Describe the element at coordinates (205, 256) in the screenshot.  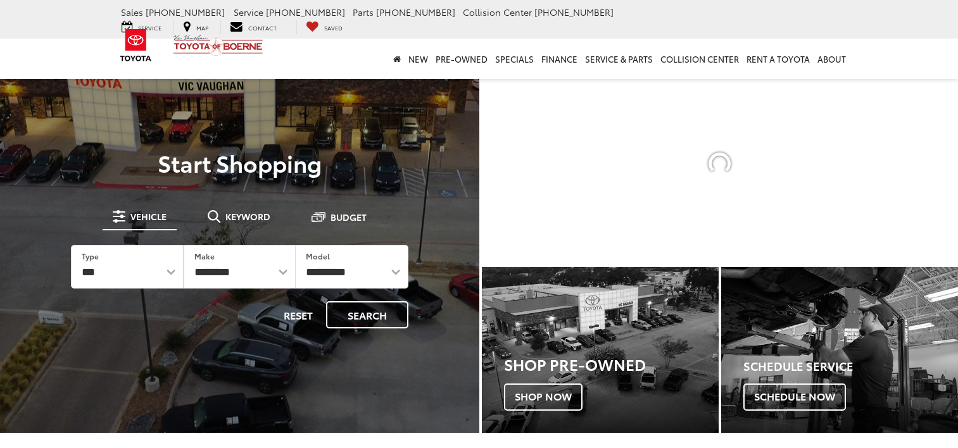
I see `label: Make` at that location.